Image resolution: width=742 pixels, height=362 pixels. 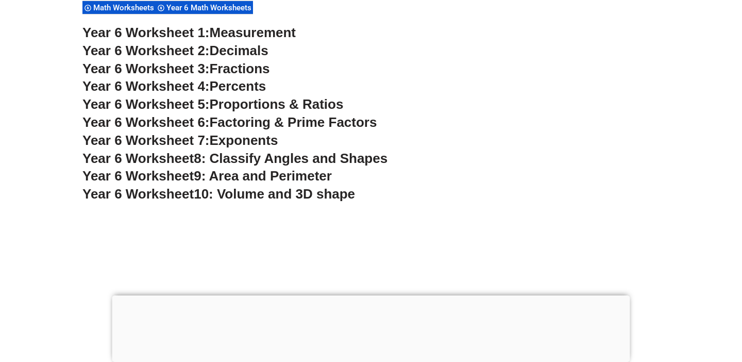 I want to click on span: Year 6 Worksheet 1:, so click(x=146, y=32).